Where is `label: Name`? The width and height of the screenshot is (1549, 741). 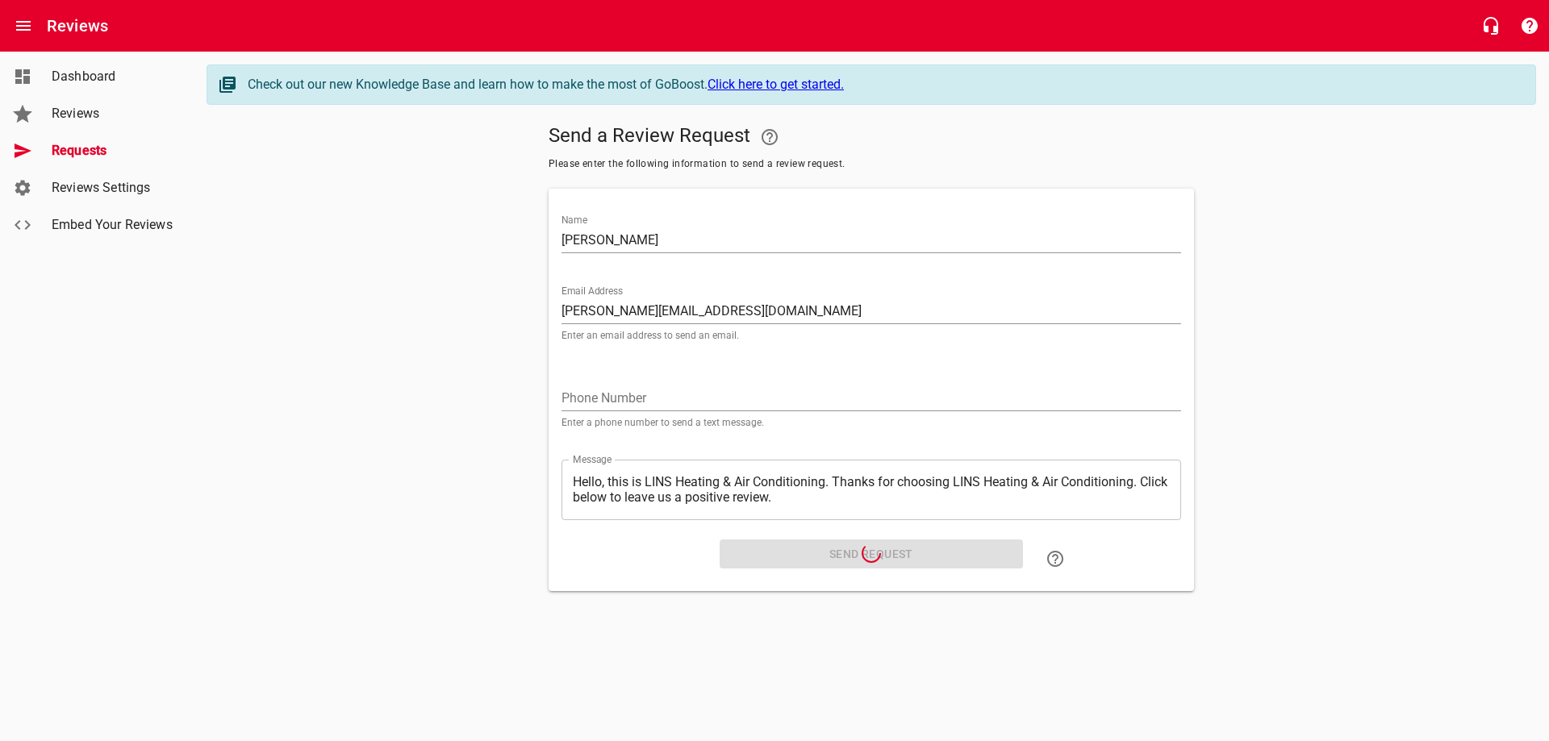 label: Name is located at coordinates (574, 220).